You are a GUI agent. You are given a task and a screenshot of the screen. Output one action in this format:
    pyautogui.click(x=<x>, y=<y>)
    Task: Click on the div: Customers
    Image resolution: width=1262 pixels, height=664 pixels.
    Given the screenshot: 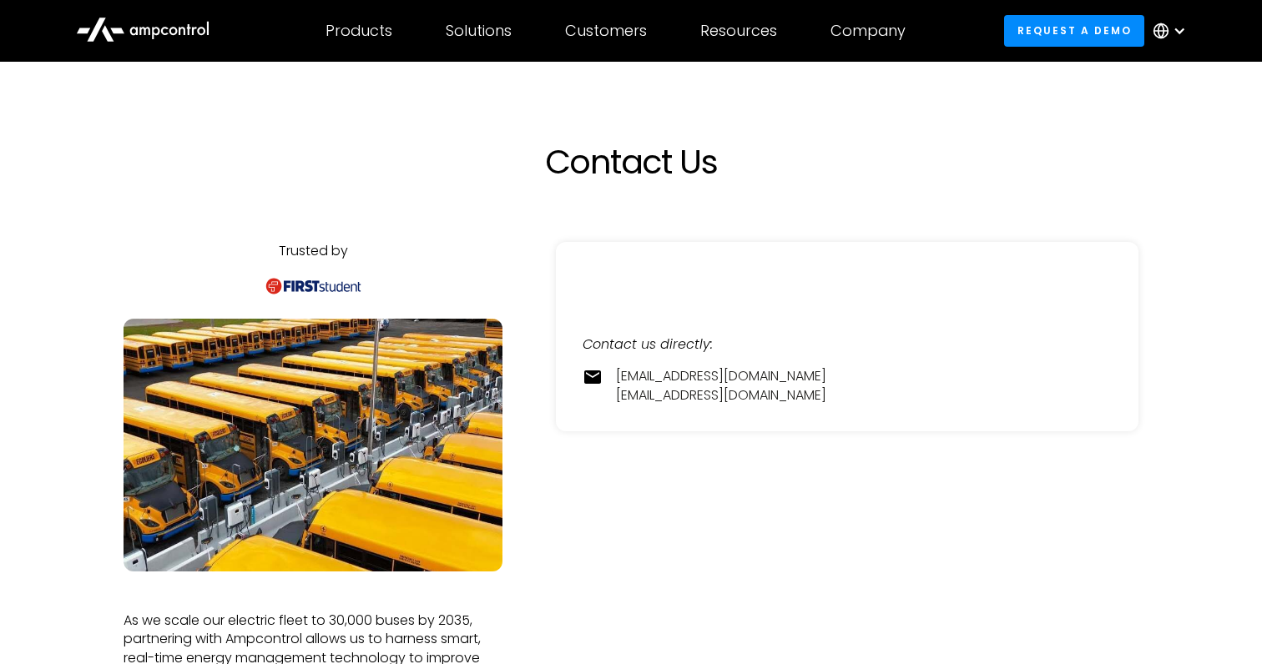 What is the action you would take?
    pyautogui.click(x=606, y=31)
    